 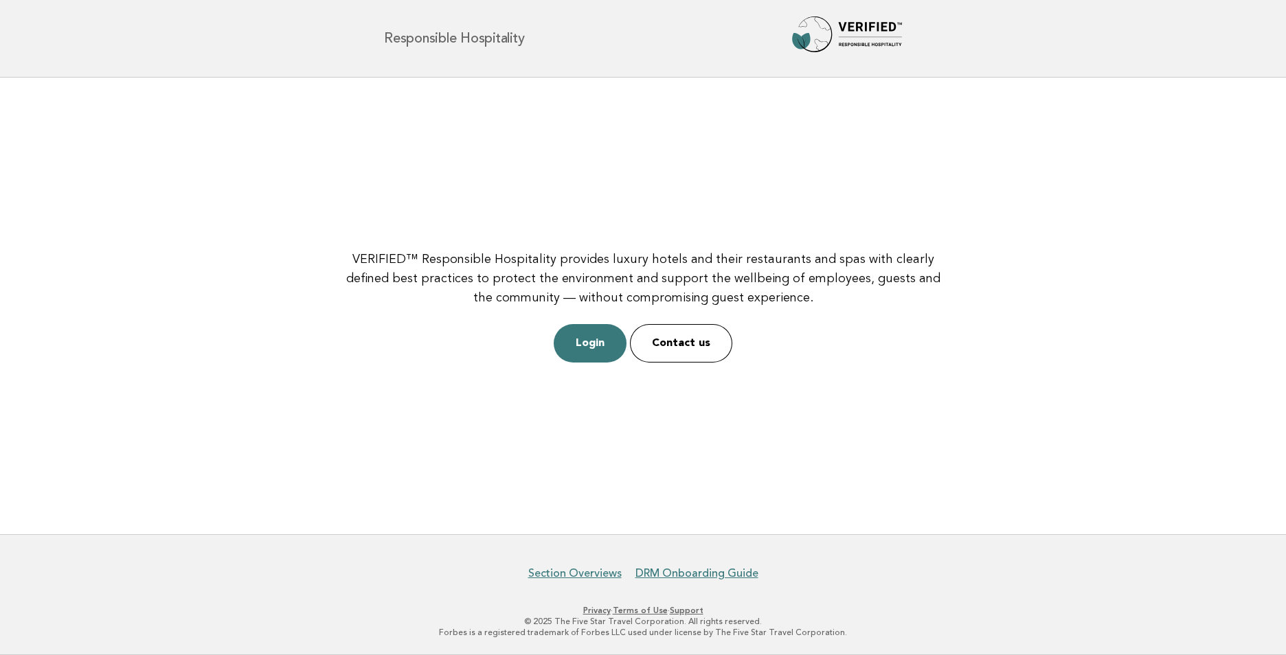 What do you see at coordinates (681, 343) in the screenshot?
I see `a: Contact us` at bounding box center [681, 343].